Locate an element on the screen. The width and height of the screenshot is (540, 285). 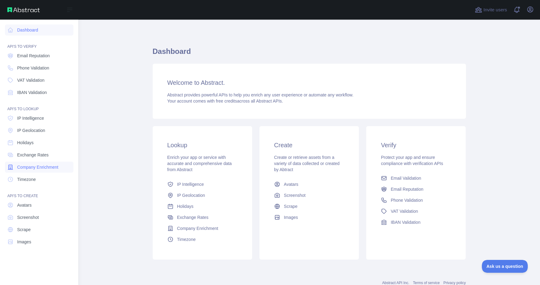
div: API'S TO LOOKUP is located at coordinates (39, 105).